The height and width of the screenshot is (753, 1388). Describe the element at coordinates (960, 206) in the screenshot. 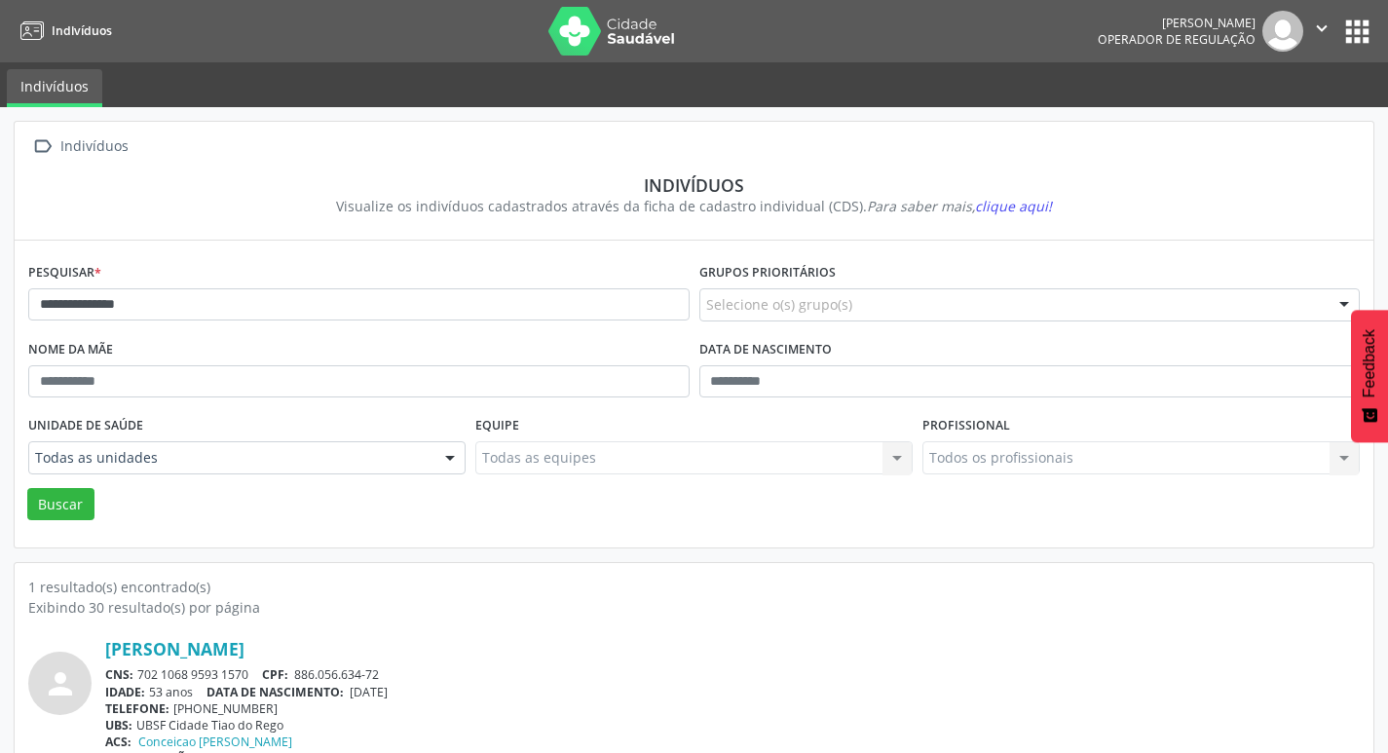

I see `i: Para saber mais,` at that location.